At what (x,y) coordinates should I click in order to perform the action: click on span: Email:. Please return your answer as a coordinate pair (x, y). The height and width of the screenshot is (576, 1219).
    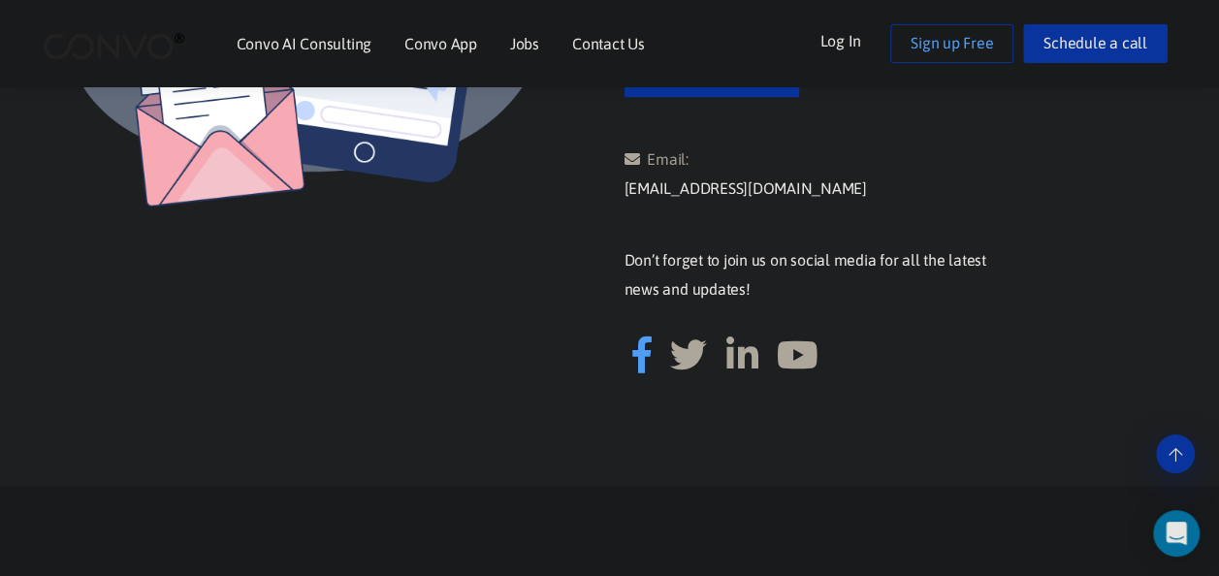
    Looking at the image, I should click on (657, 159).